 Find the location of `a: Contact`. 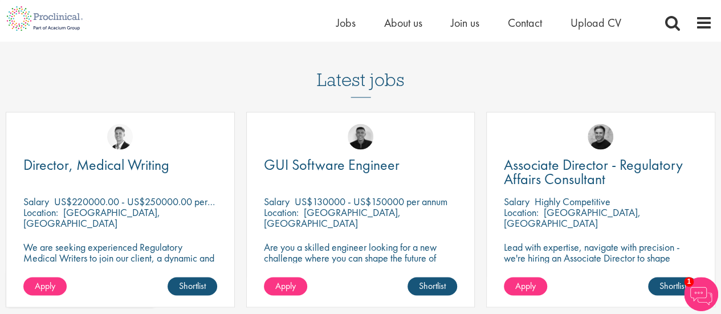

a: Contact is located at coordinates (525, 23).